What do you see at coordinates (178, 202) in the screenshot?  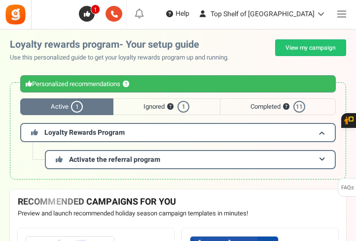 I see `h4: RECOMMENDED CAMPAIGNS FOR YOU` at bounding box center [178, 202].